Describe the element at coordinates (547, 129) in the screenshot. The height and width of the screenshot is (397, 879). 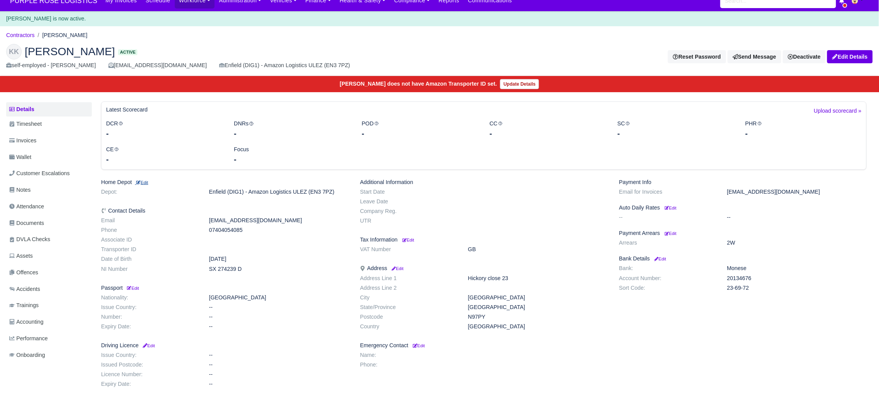
I see `div: CC` at that location.